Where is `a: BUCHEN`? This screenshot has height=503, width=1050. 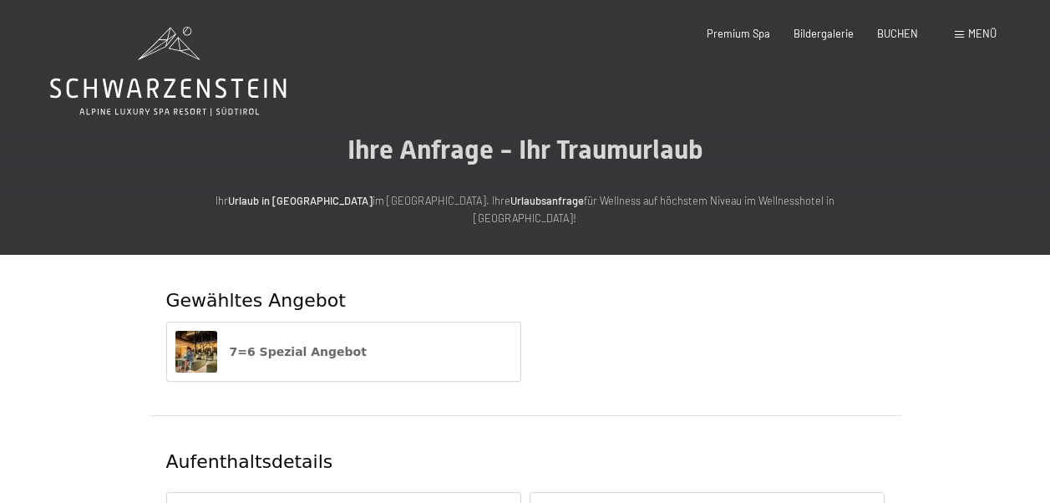 a: BUCHEN is located at coordinates (897, 33).